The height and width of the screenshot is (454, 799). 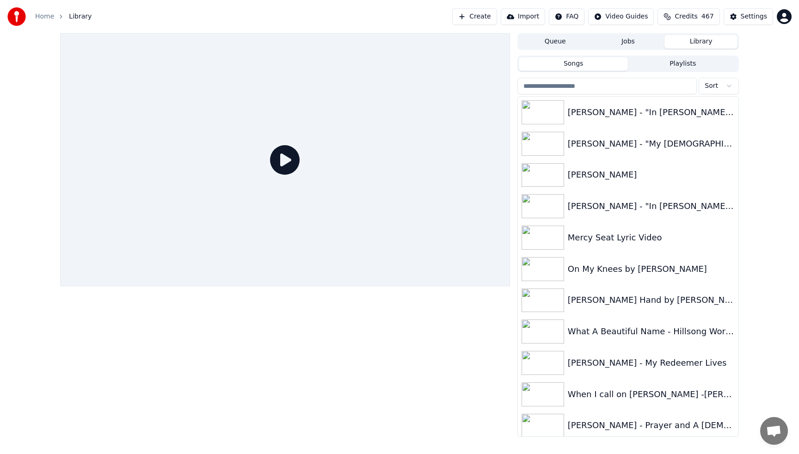 What do you see at coordinates (523, 17) in the screenshot?
I see `button: Import` at bounding box center [523, 17].